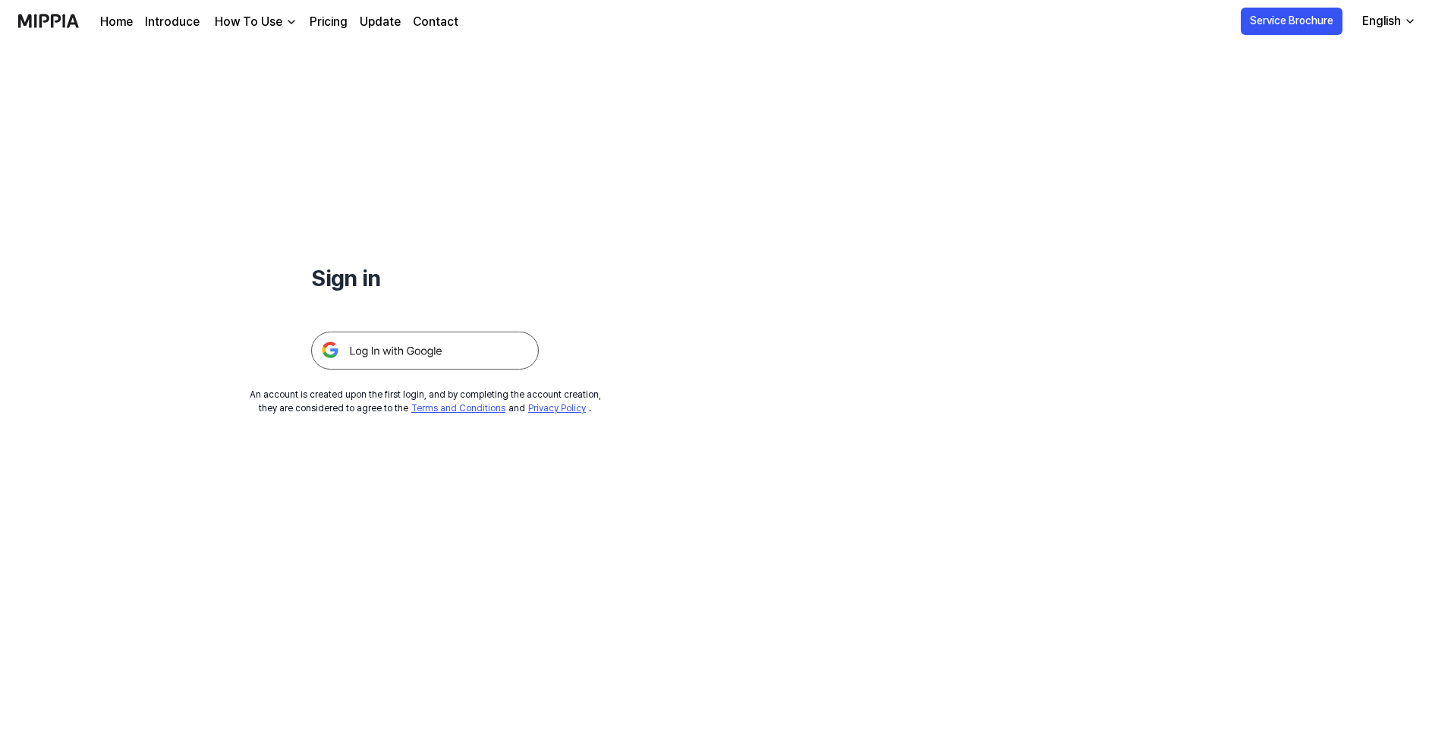 This screenshot has height=752, width=1451. I want to click on h1: Sign in, so click(425, 278).